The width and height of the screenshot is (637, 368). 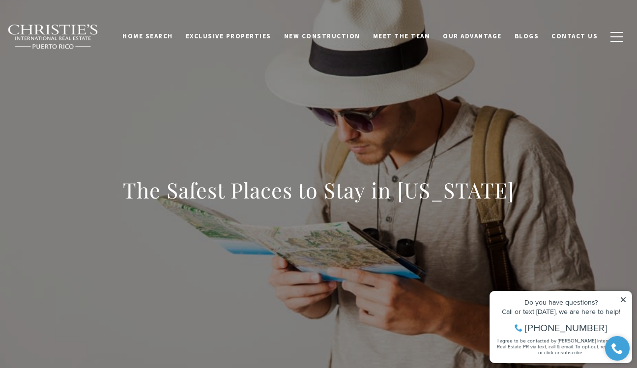 I want to click on a: Exclusive Properties, so click(x=228, y=36).